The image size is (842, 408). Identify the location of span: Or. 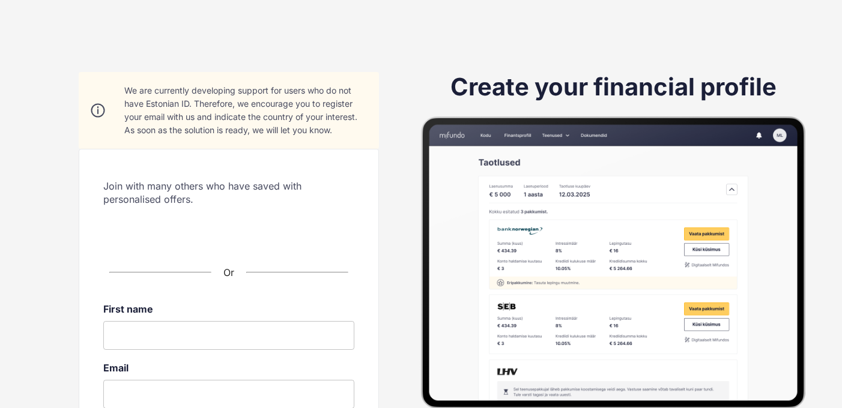
(229, 273).